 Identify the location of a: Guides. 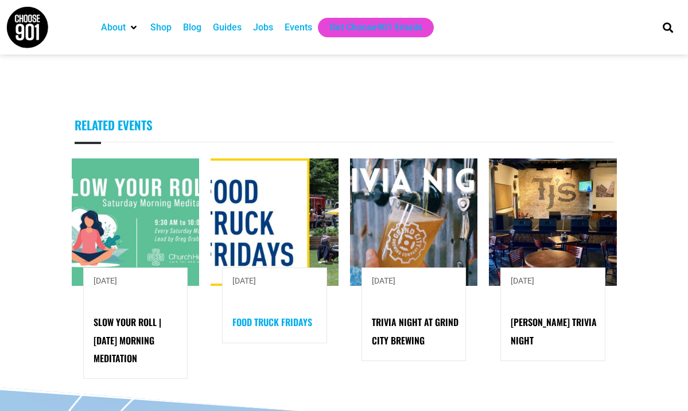
(227, 28).